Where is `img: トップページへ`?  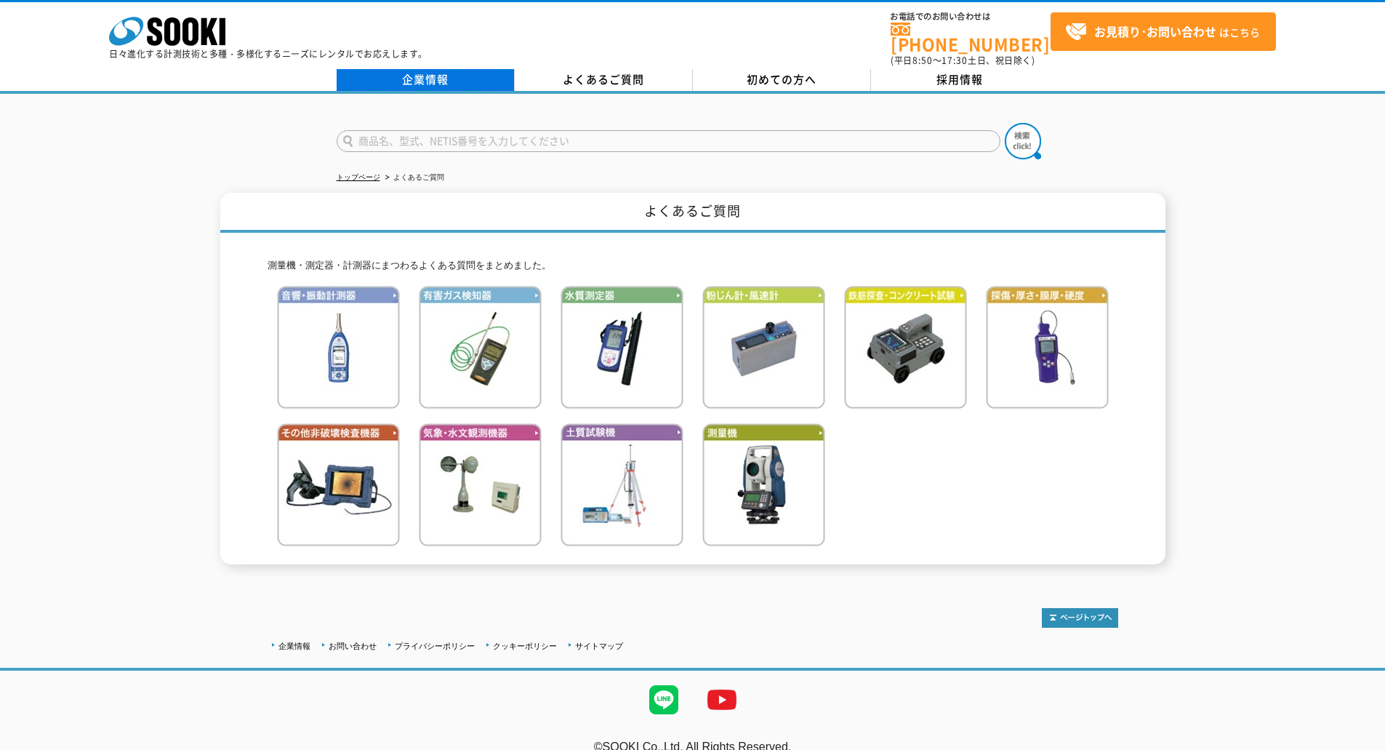
img: トップページへ is located at coordinates (1080, 617).